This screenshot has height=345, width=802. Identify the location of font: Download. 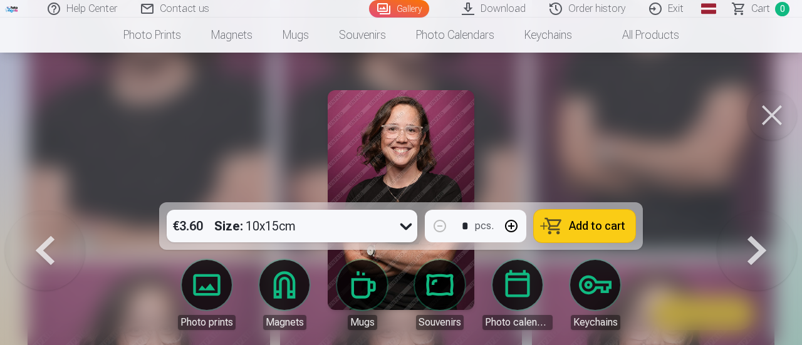
(503, 8).